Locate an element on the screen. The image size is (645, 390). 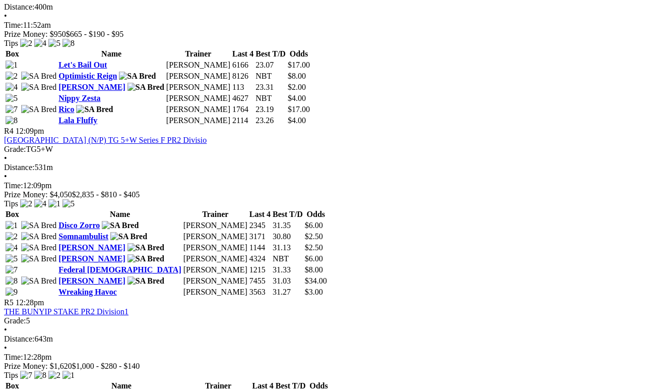
a: Wreaking Havoc is located at coordinates (87, 291).